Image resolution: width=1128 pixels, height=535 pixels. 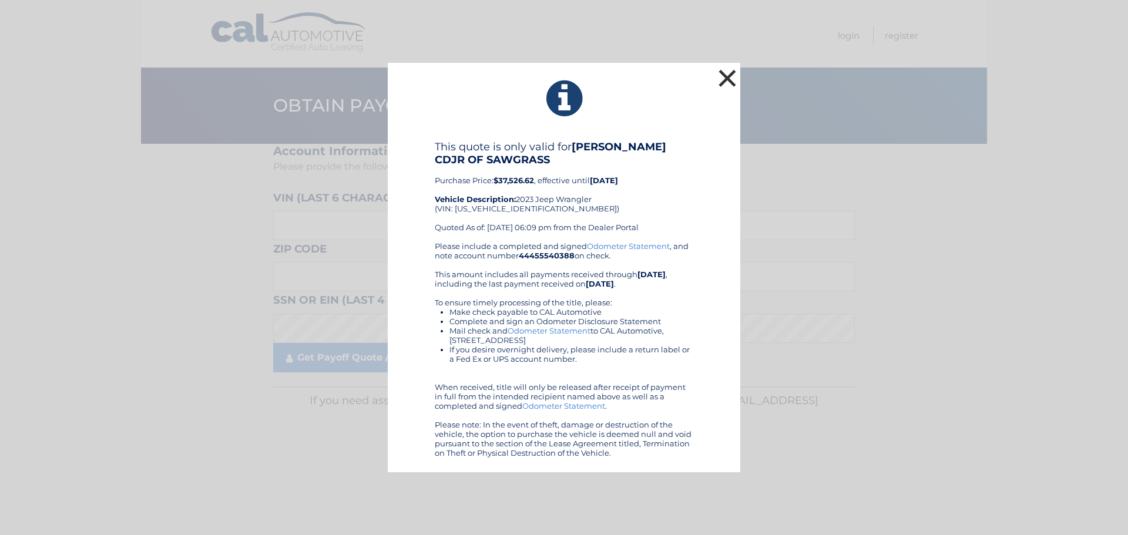 I want to click on strong: Vehicle Description:, so click(x=475, y=199).